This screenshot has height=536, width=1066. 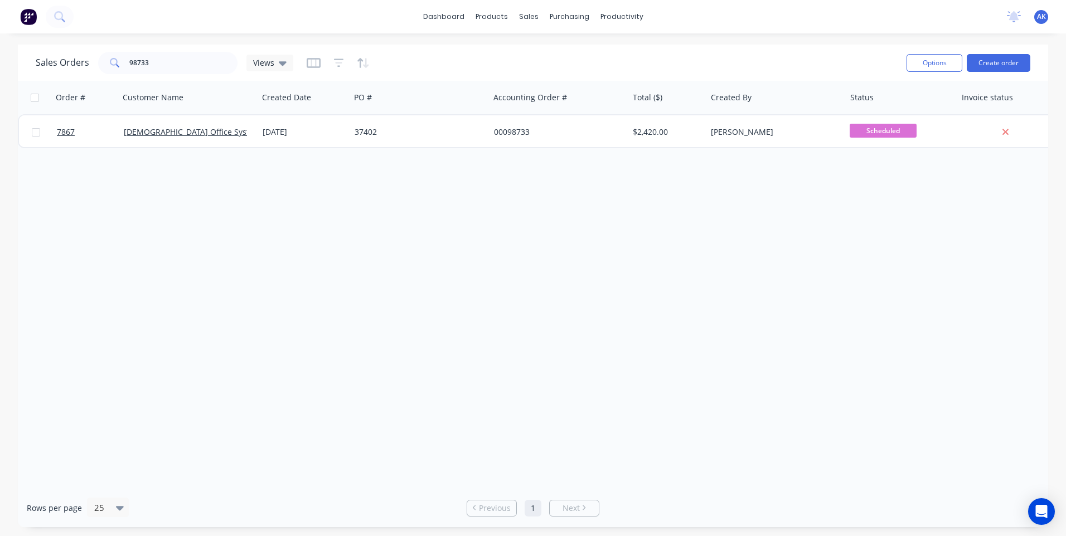 What do you see at coordinates (731, 98) in the screenshot?
I see `div: Created By` at bounding box center [731, 98].